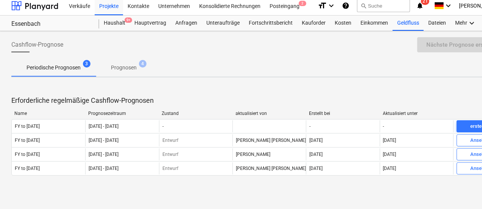 This screenshot has width=482, height=209. I want to click on div: Dateien, so click(437, 23).